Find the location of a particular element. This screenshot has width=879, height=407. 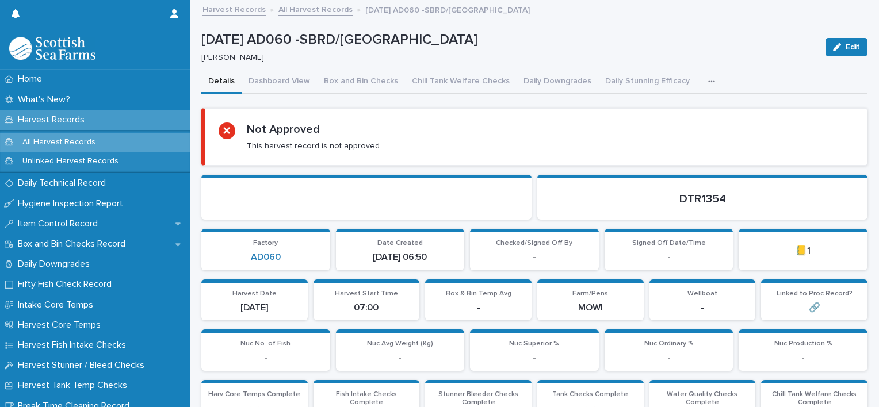

a: AD060 is located at coordinates (266, 257).